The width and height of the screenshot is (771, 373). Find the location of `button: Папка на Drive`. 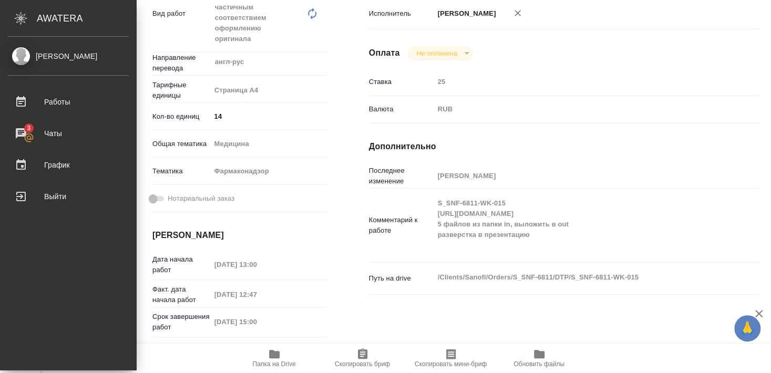

button: Папка на Drive is located at coordinates (274, 359).